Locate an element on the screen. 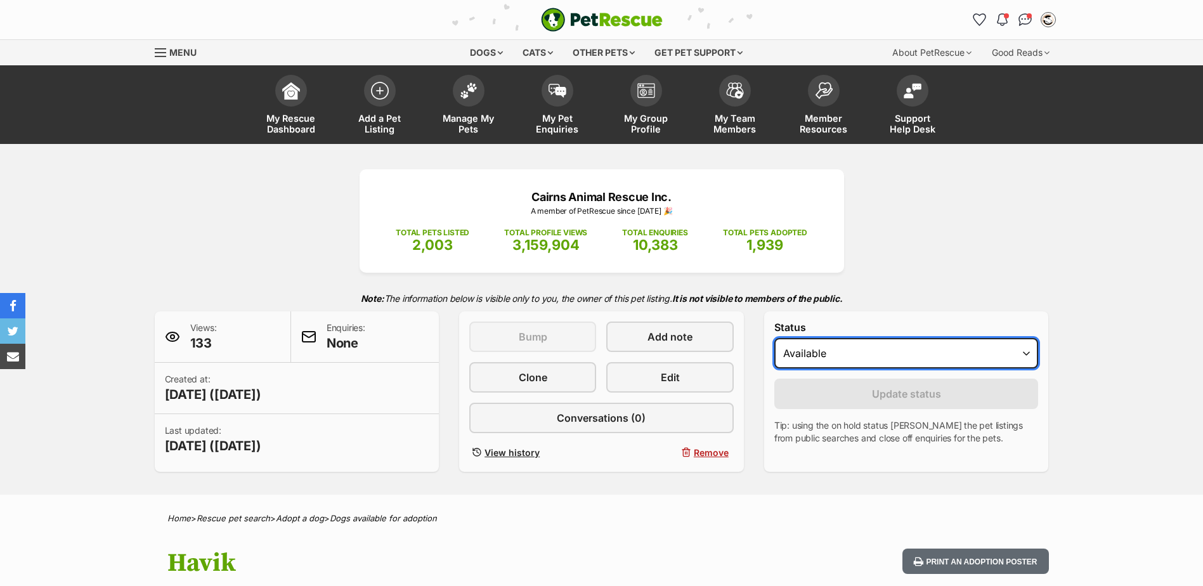  span: Bump is located at coordinates (533, 337).